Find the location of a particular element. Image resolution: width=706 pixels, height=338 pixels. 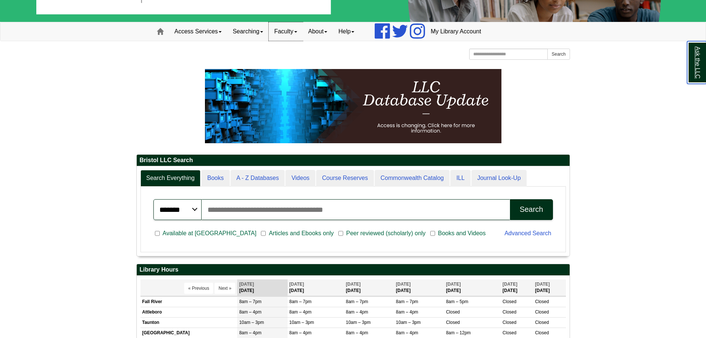

a: A - Z Databases is located at coordinates (258, 178).